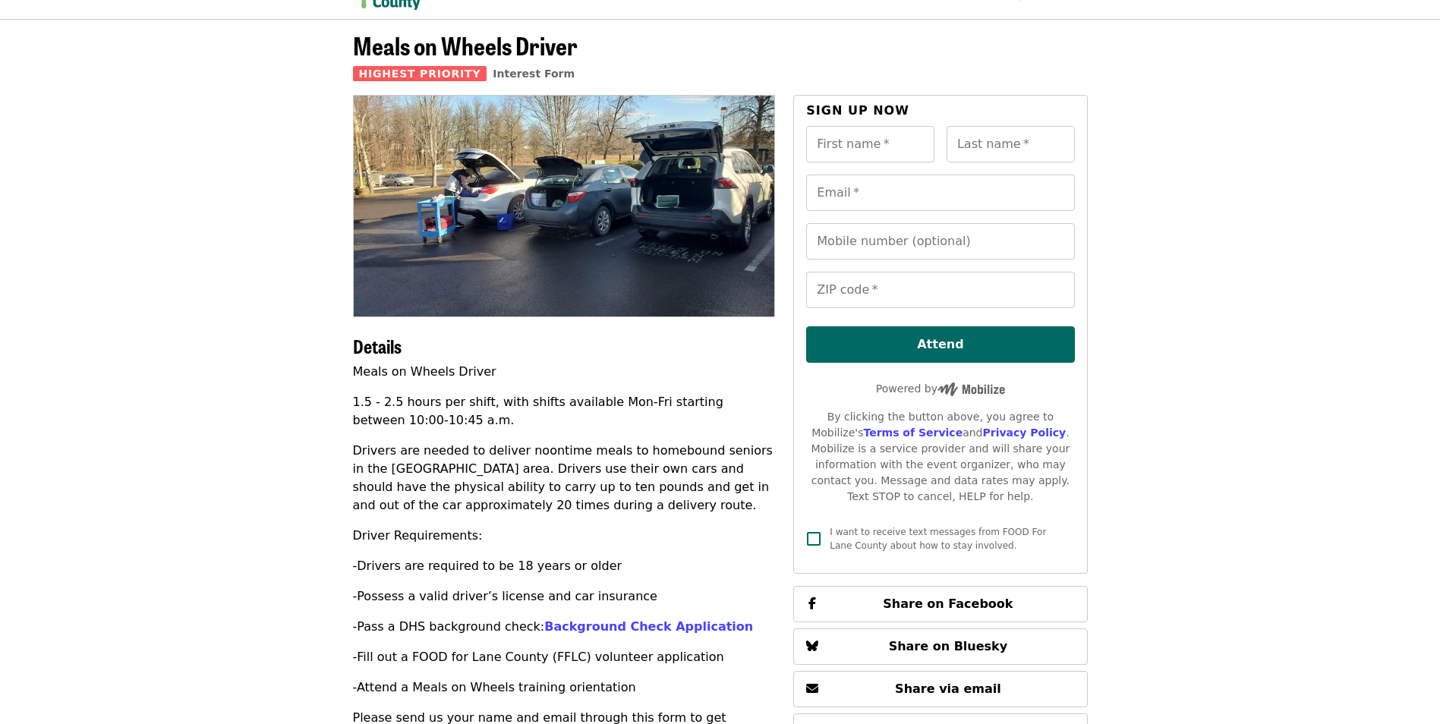 The image size is (1440, 724). What do you see at coordinates (564, 411) in the screenshot?
I see `p: 1.5 - 2.5 hours per shift, with shifts available Mon-Fri starting between 10:00-10:45 a.m.` at bounding box center [564, 411].